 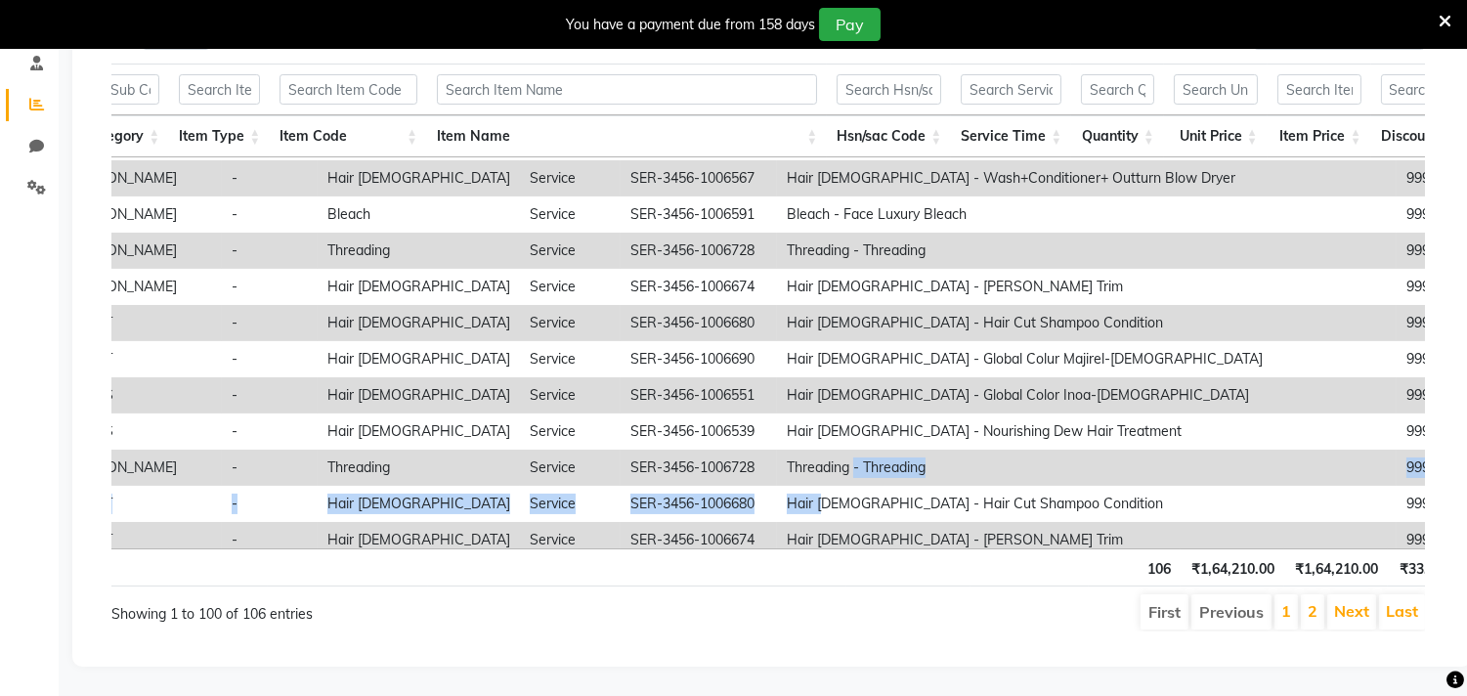 I want to click on input: Search Quantity, so click(x=1117, y=89).